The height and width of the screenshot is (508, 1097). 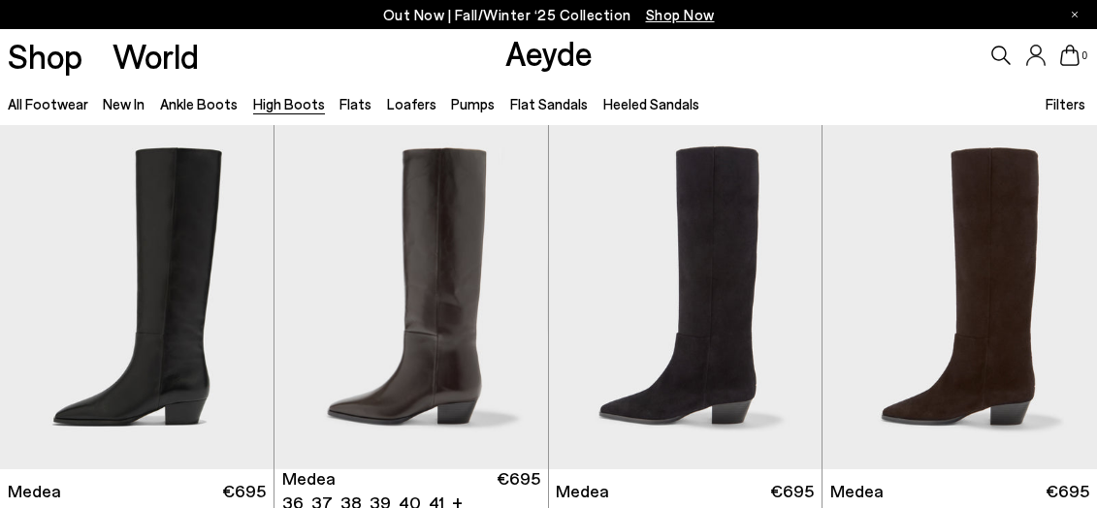 I want to click on span: Filters, so click(x=1065, y=104).